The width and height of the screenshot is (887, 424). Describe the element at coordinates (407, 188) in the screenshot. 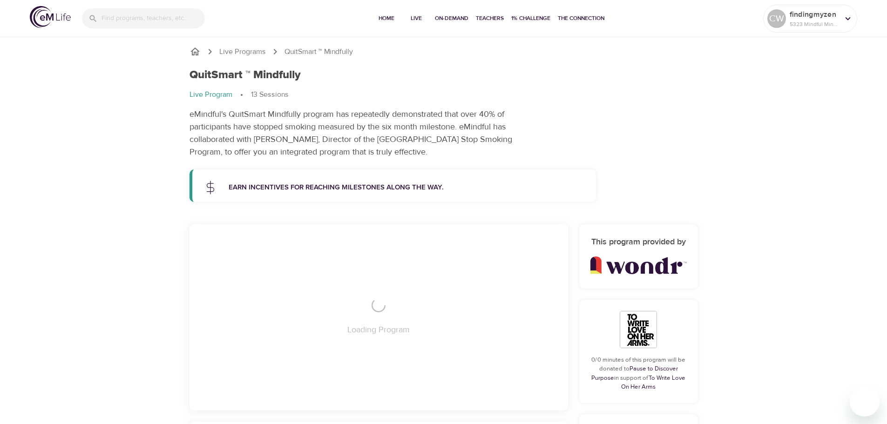

I see `p: Earn incentives for reaching milestones along the way.` at that location.